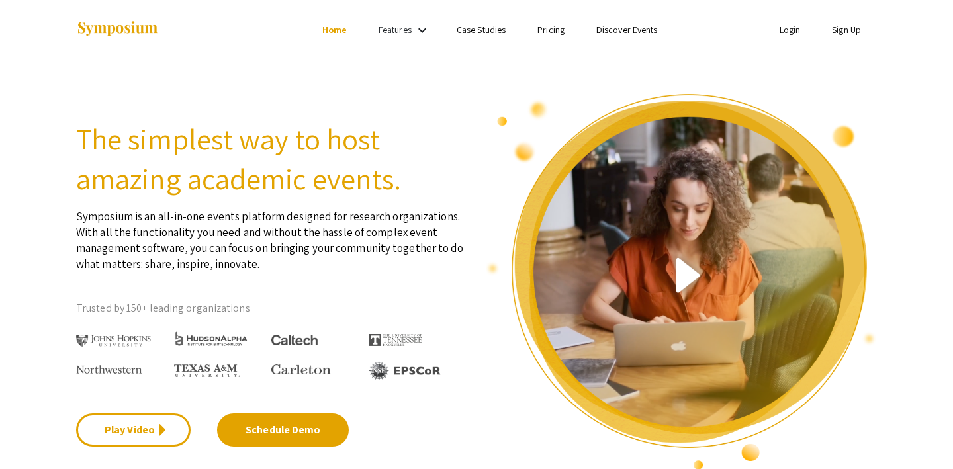  Describe the element at coordinates (282, 430) in the screenshot. I see `a: Schedule Demo` at that location.